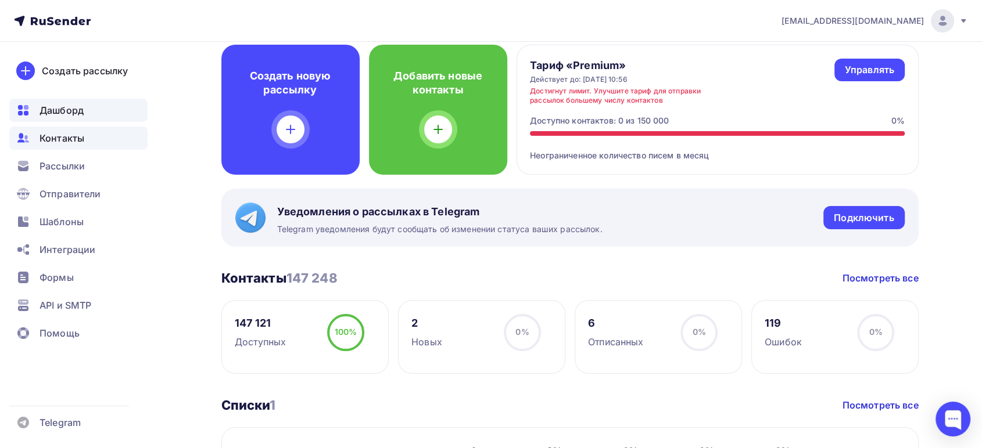  Describe the element at coordinates (615, 66) in the screenshot. I see `h4: Тариф «Premium»` at that location.